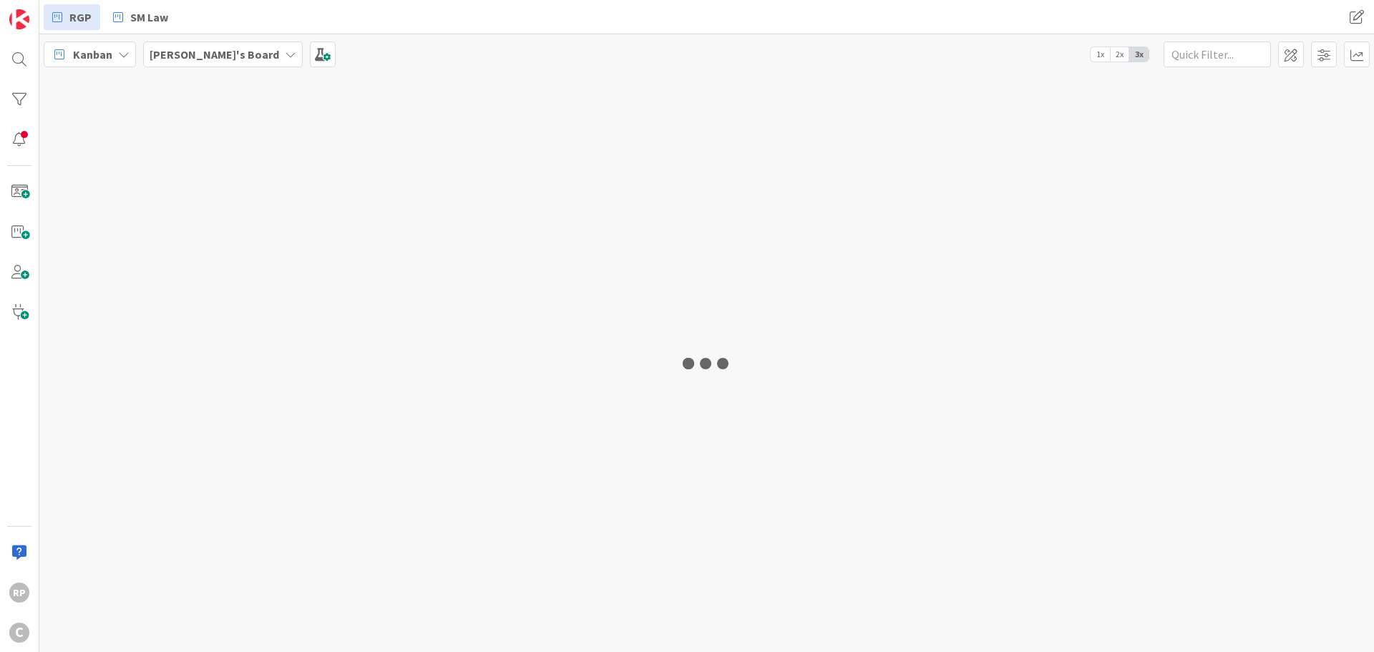  I want to click on div: RP, so click(19, 593).